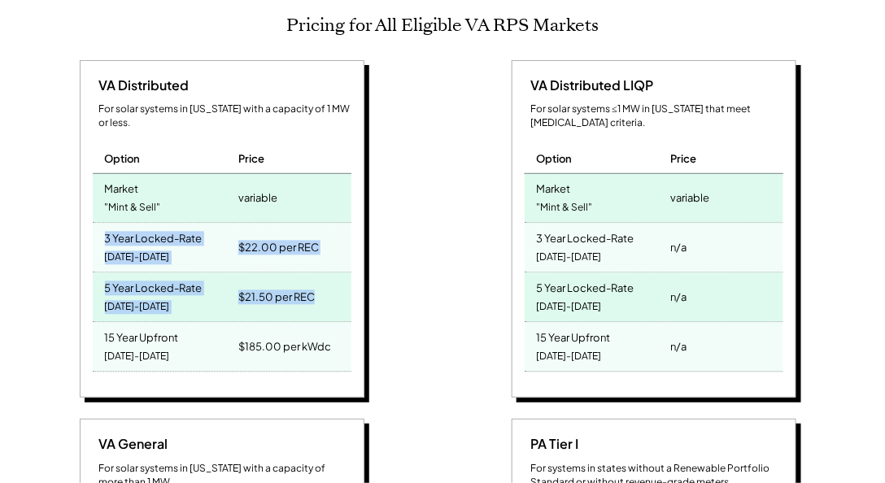 This screenshot has height=483, width=885. Describe the element at coordinates (285, 347) in the screenshot. I see `div: $185.00 per kWdc` at that location.